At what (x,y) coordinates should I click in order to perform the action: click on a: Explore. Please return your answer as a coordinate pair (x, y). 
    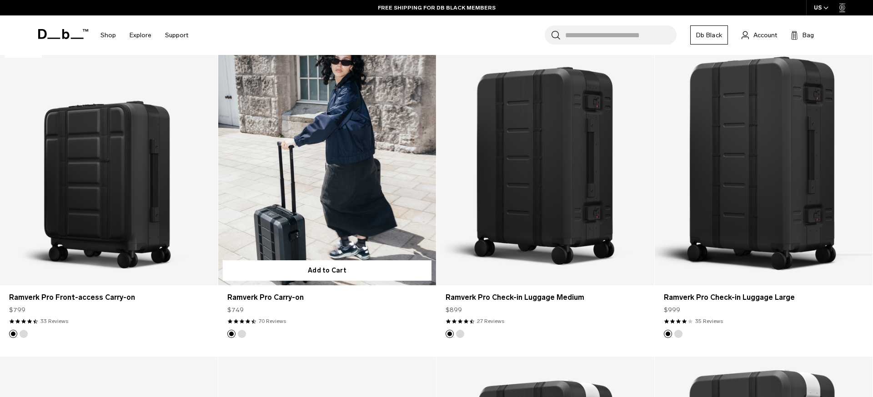
    Looking at the image, I should click on (141, 35).